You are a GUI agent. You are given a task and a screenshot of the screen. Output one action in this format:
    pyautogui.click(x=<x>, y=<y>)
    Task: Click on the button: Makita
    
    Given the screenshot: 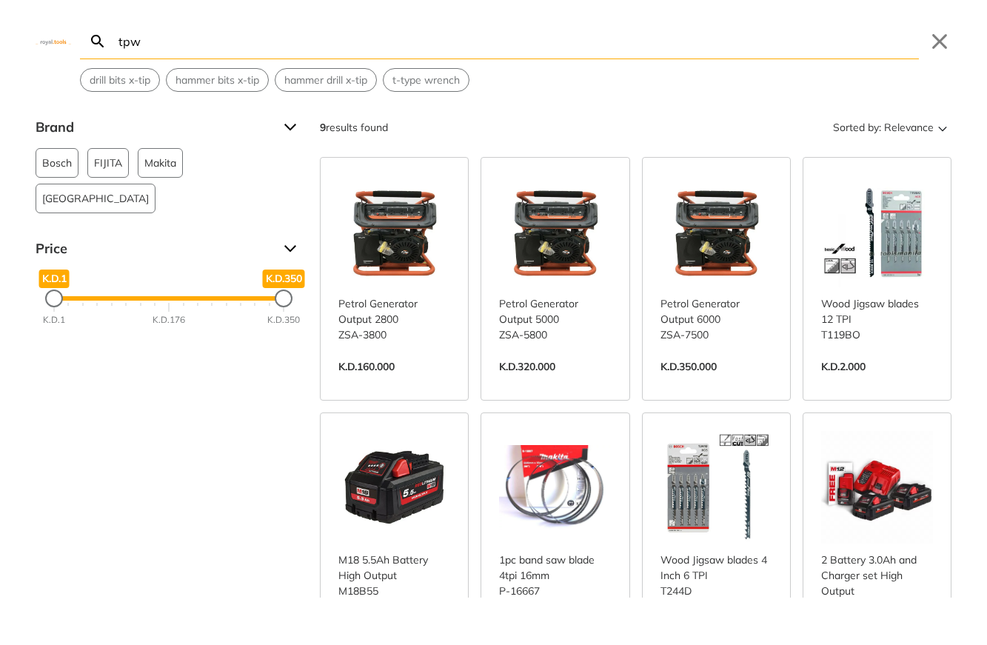 What is the action you would take?
    pyautogui.click(x=160, y=163)
    